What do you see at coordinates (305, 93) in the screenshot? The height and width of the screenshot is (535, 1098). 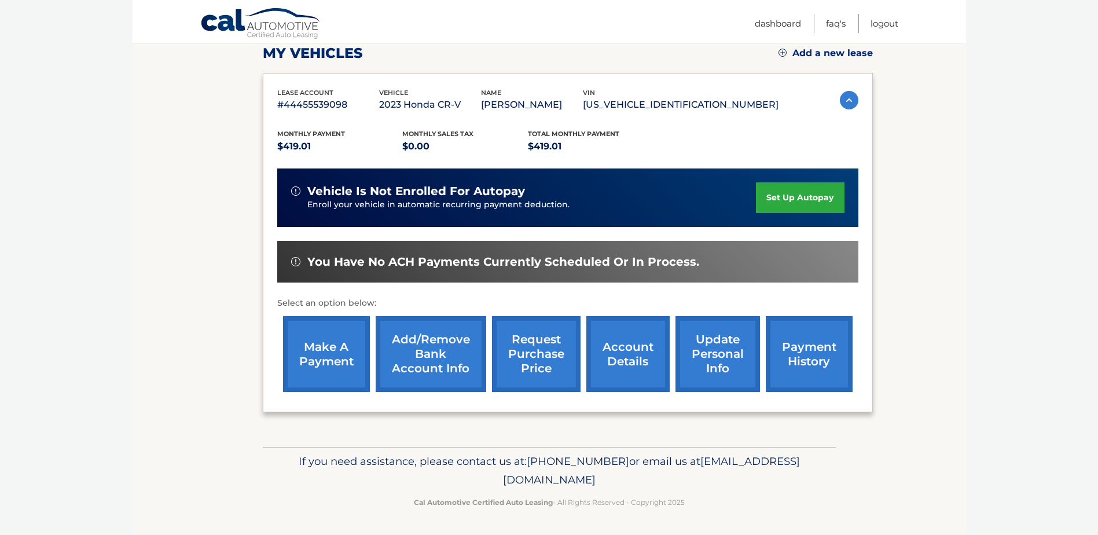 I see `span: lease account` at bounding box center [305, 93].